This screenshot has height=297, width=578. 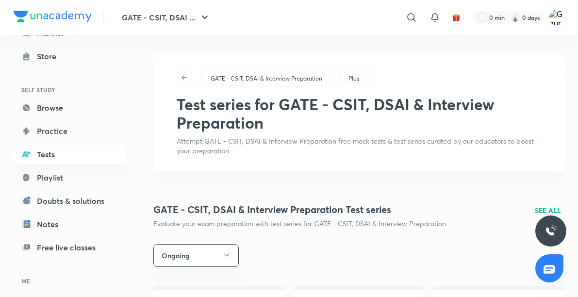 What do you see at coordinates (52, 17) in the screenshot?
I see `img: Company Logo` at bounding box center [52, 17].